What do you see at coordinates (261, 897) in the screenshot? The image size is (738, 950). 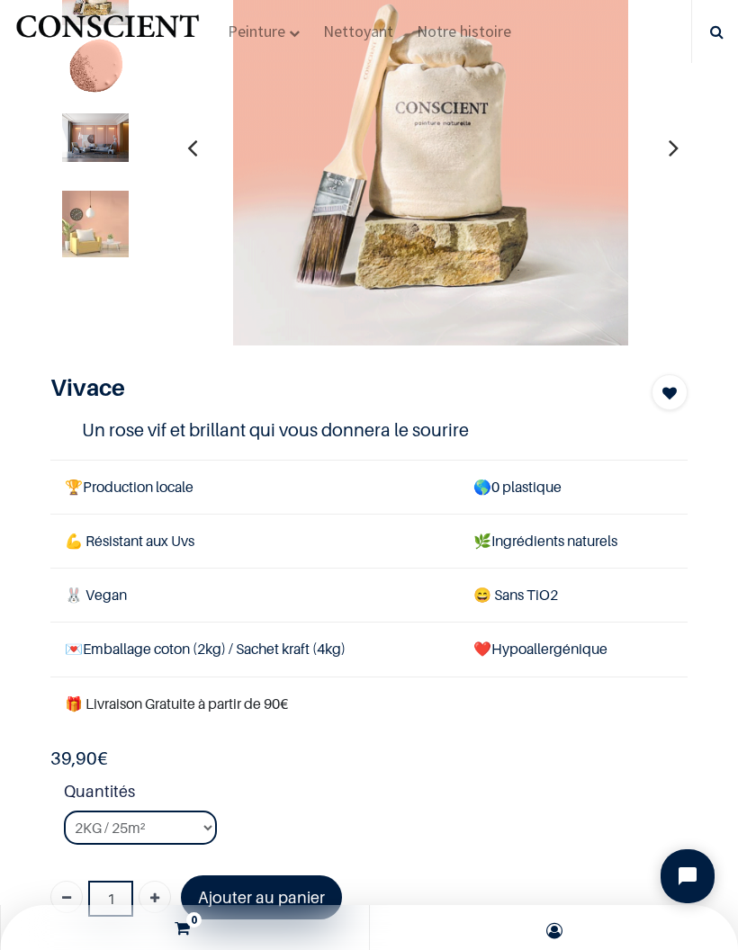 I see `a: Ajouter au panier` at bounding box center [261, 897].